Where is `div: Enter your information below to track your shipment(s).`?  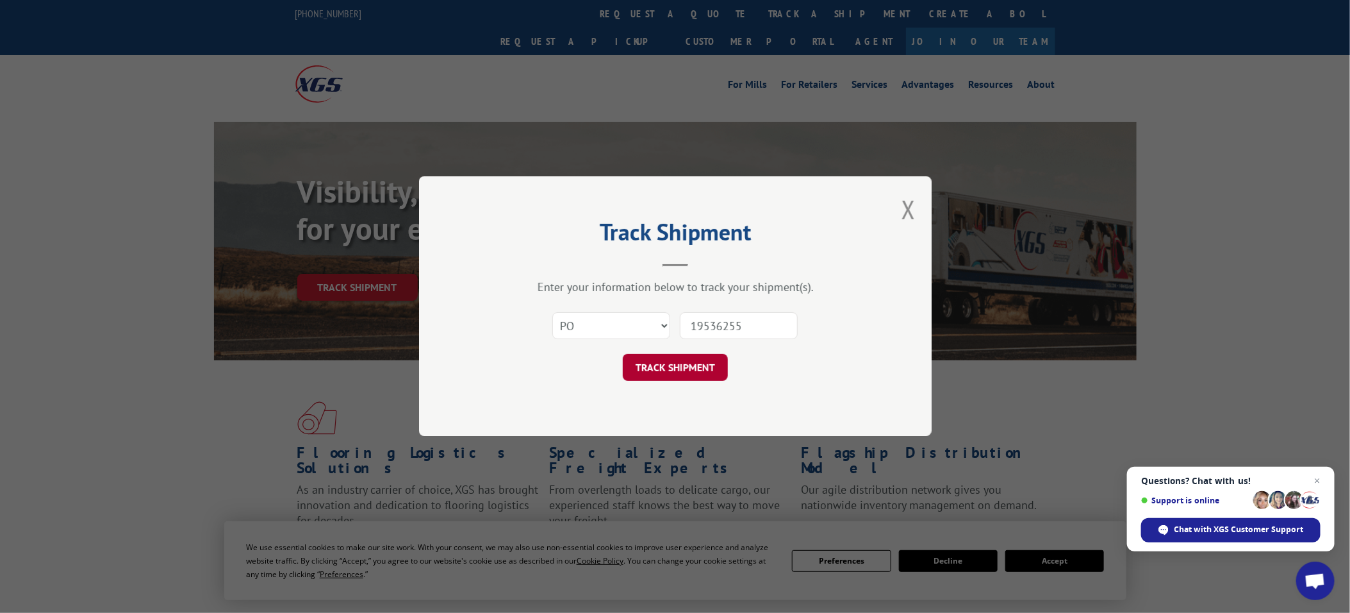 div: Enter your information below to track your shipment(s). is located at coordinates (675, 287).